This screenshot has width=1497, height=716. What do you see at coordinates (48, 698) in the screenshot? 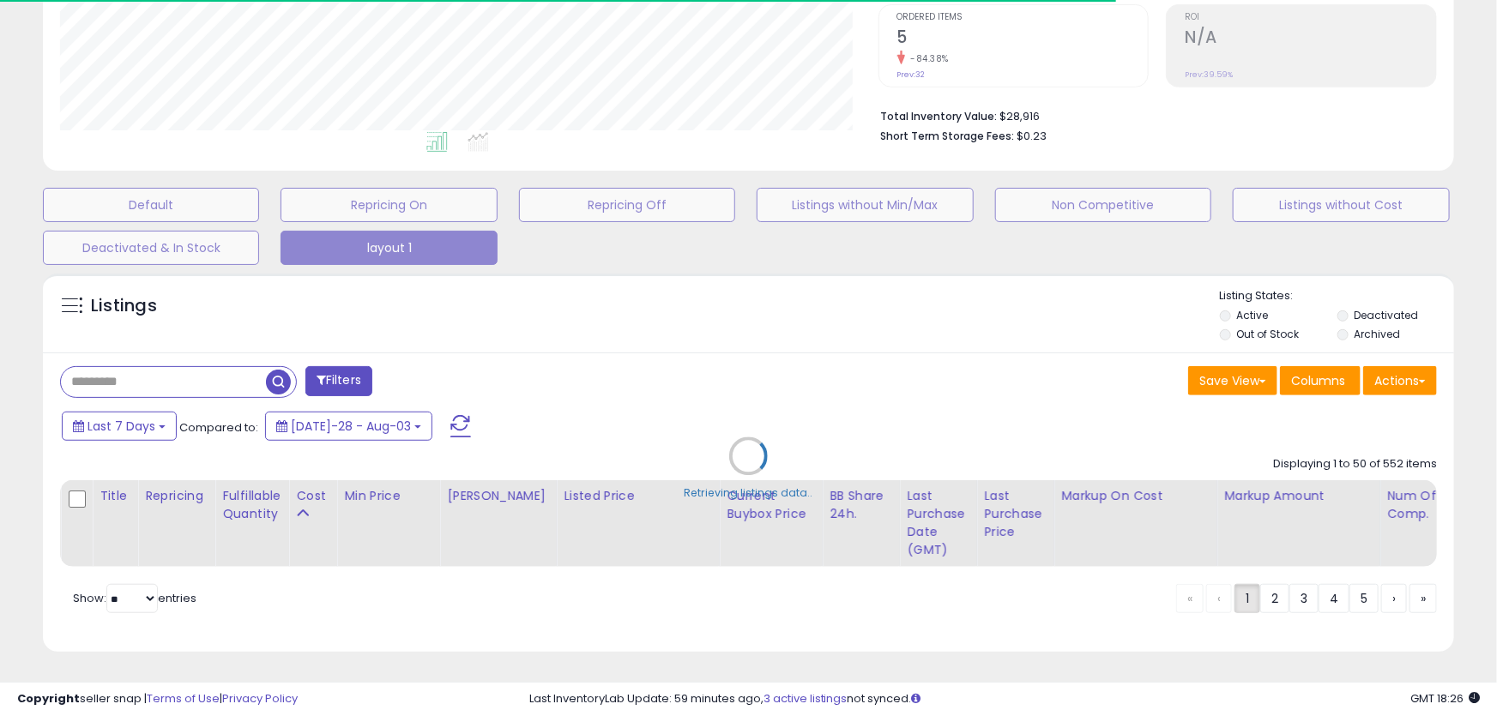
I see `strong: Copyright` at bounding box center [48, 698].